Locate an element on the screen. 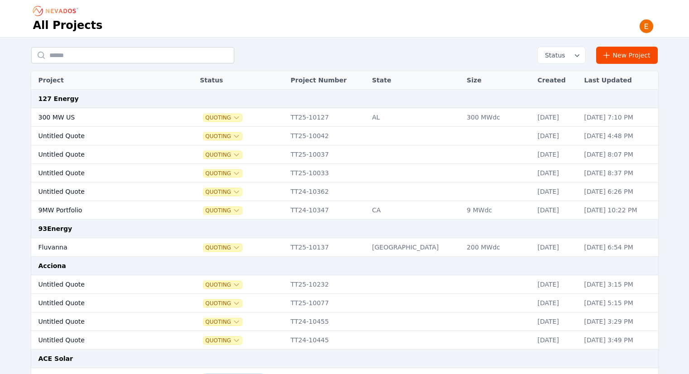  h1: All Projects is located at coordinates (68, 25).